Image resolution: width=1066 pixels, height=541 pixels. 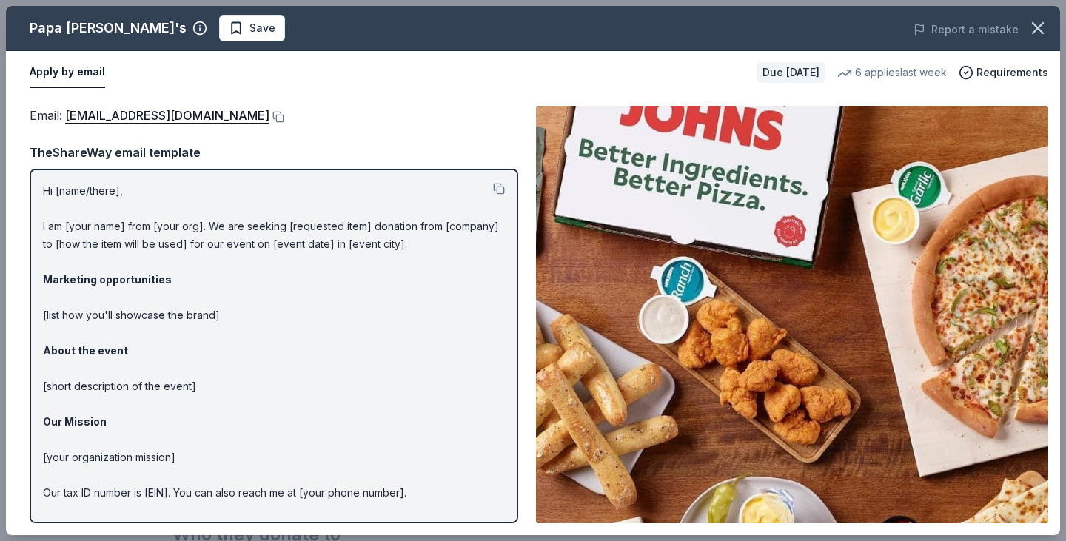 What do you see at coordinates (85, 350) in the screenshot?
I see `strong: About the event` at bounding box center [85, 350].